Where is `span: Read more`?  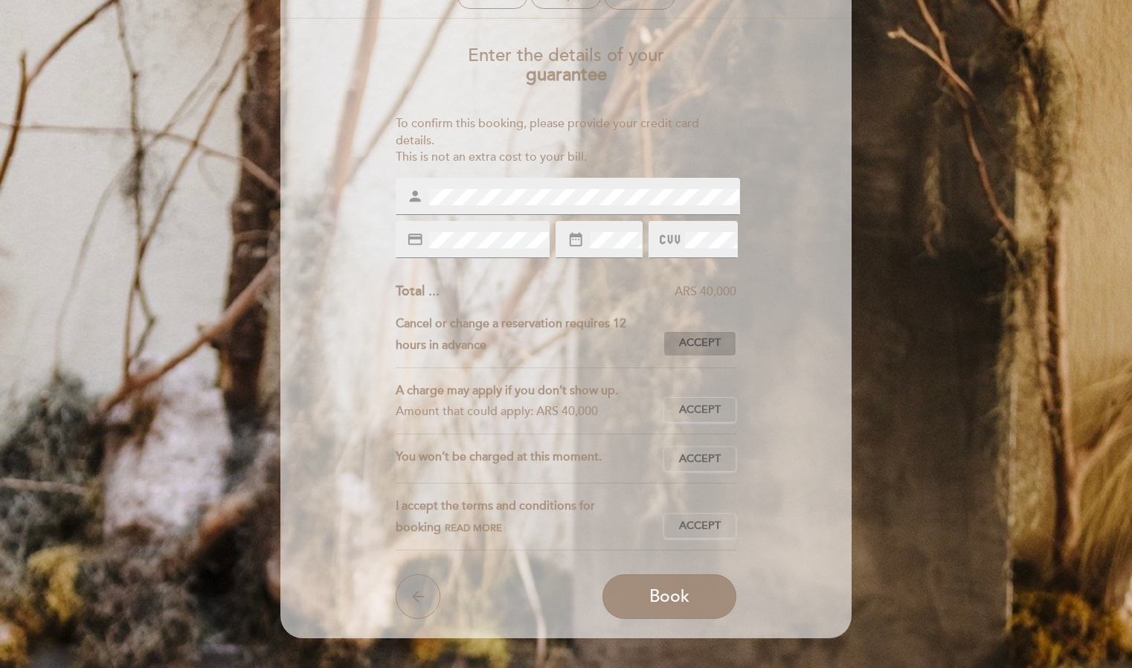
span: Read more is located at coordinates (473, 528).